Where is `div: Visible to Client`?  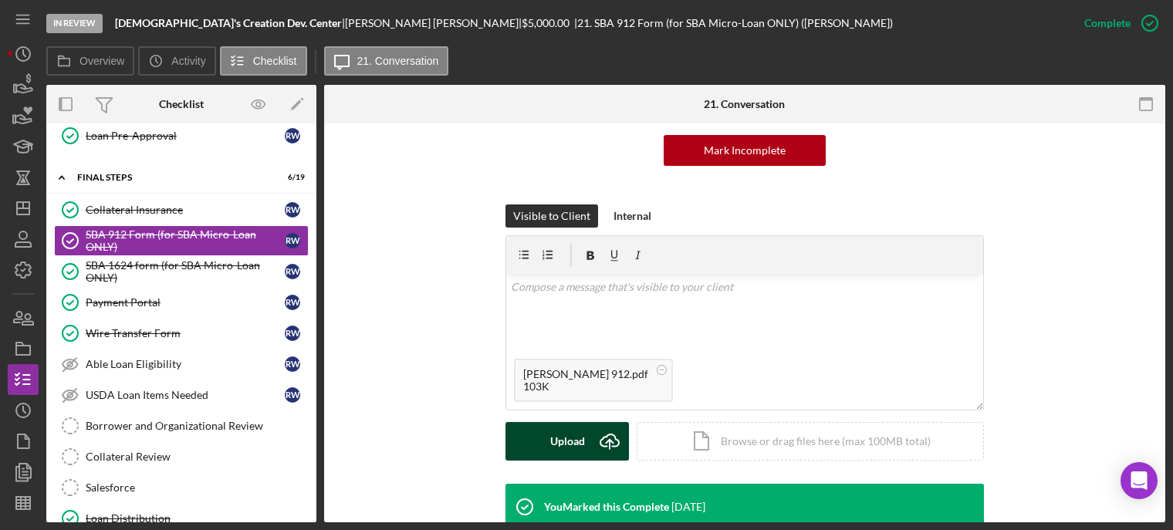
div: Visible to Client is located at coordinates (552, 216).